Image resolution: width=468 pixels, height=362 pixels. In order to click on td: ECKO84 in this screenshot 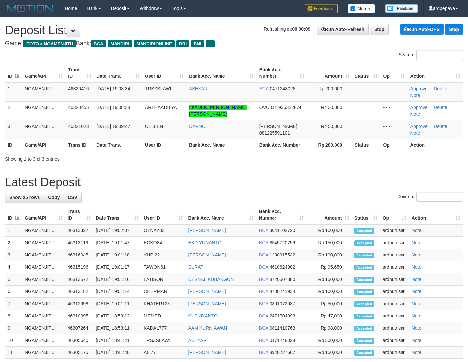, I will do `click(163, 242)`.